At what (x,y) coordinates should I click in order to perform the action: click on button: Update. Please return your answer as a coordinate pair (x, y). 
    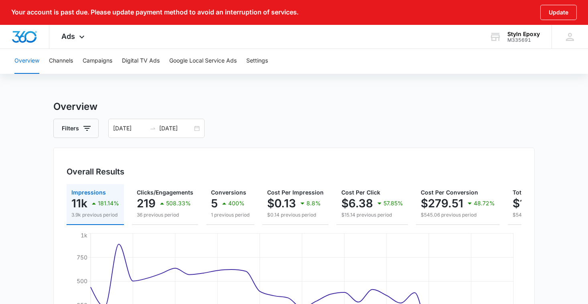
    Looking at the image, I should click on (559, 12).